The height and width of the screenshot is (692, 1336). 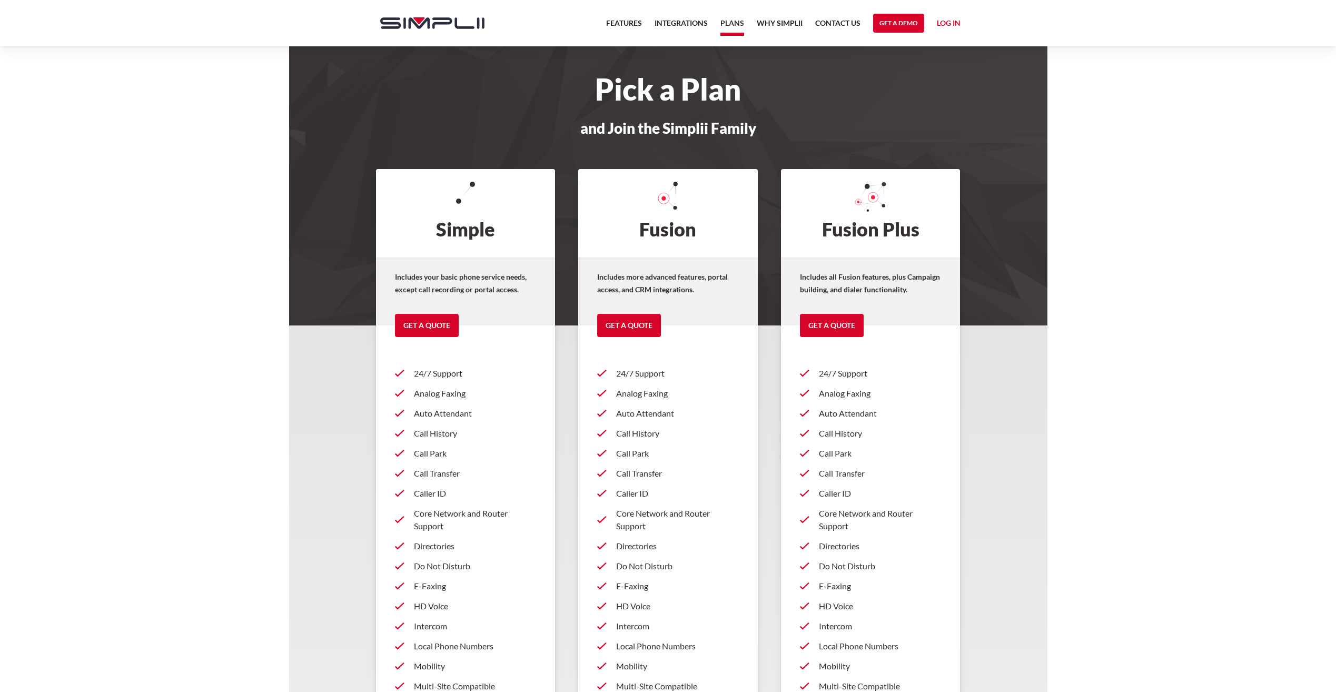 I want to click on h2: Simple, so click(x=465, y=213).